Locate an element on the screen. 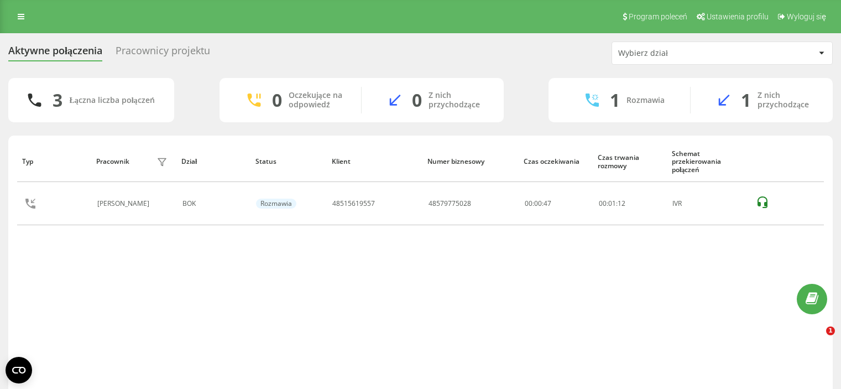  span: Wyloguj się is located at coordinates (806, 17).